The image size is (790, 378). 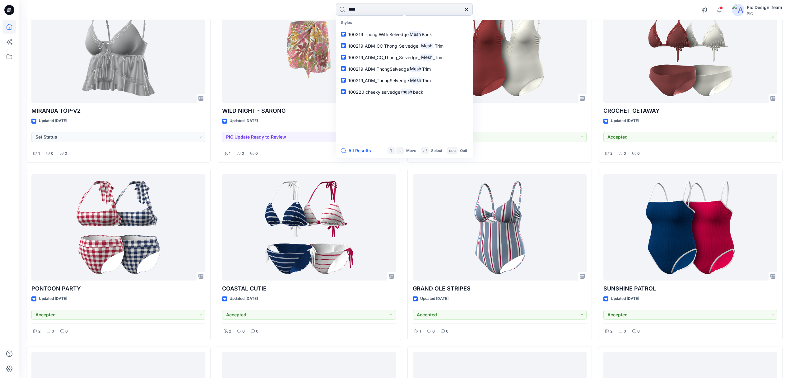 I want to click on a: 100219 Thong With SelvedgeMeshBack, so click(x=404, y=34).